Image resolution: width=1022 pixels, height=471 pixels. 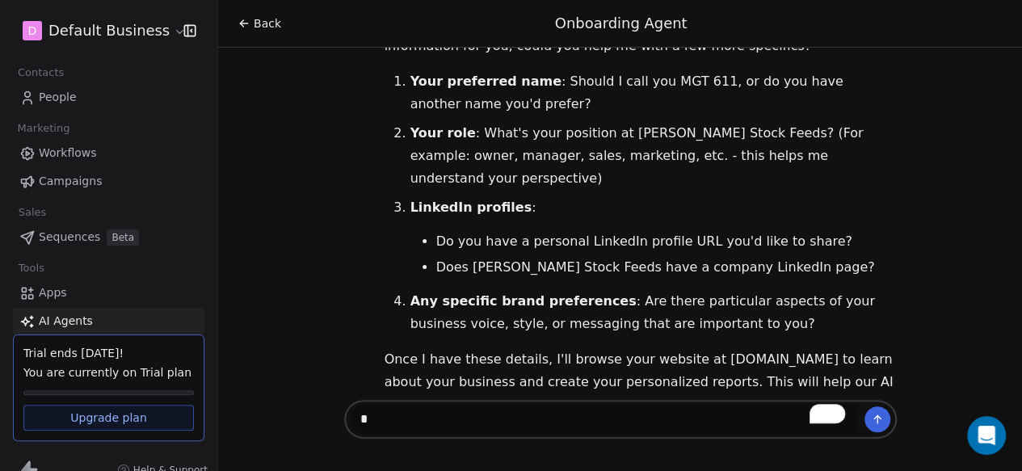 What do you see at coordinates (653, 93) in the screenshot?
I see `p: : Should I call you MGT 611, or do you have another name you'd prefer?` at bounding box center [653, 93].